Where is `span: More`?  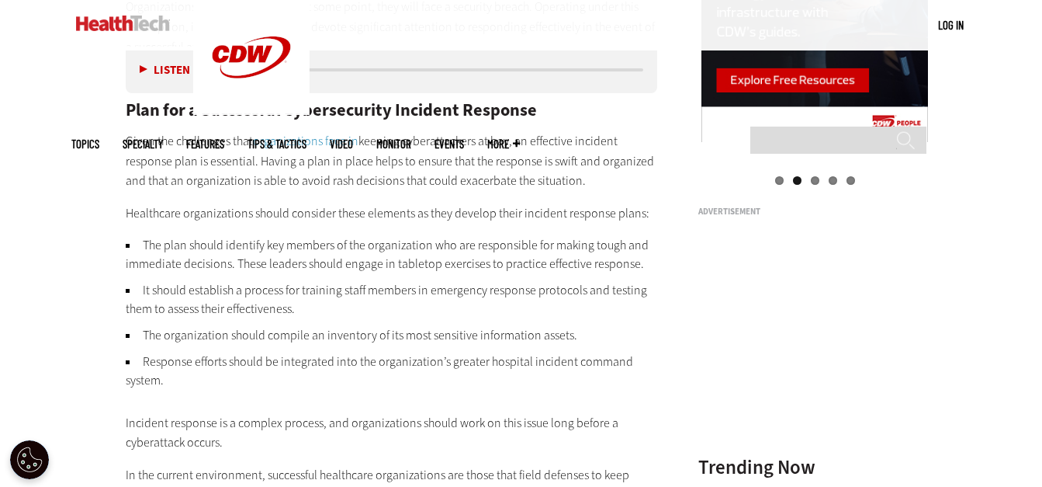 span: More is located at coordinates (504, 144).